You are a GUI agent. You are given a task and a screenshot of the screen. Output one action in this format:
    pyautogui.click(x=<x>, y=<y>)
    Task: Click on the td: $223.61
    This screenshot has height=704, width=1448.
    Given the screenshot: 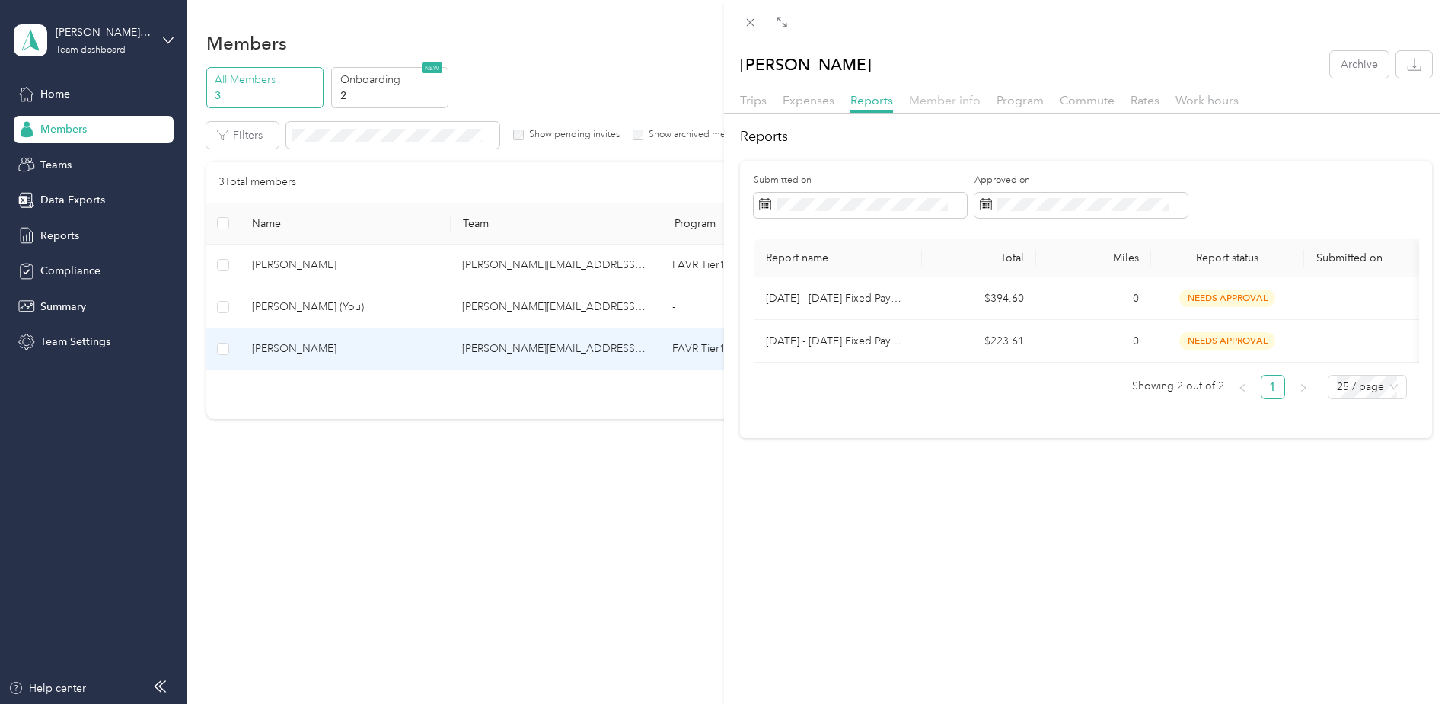 What is the action you would take?
    pyautogui.click(x=979, y=341)
    